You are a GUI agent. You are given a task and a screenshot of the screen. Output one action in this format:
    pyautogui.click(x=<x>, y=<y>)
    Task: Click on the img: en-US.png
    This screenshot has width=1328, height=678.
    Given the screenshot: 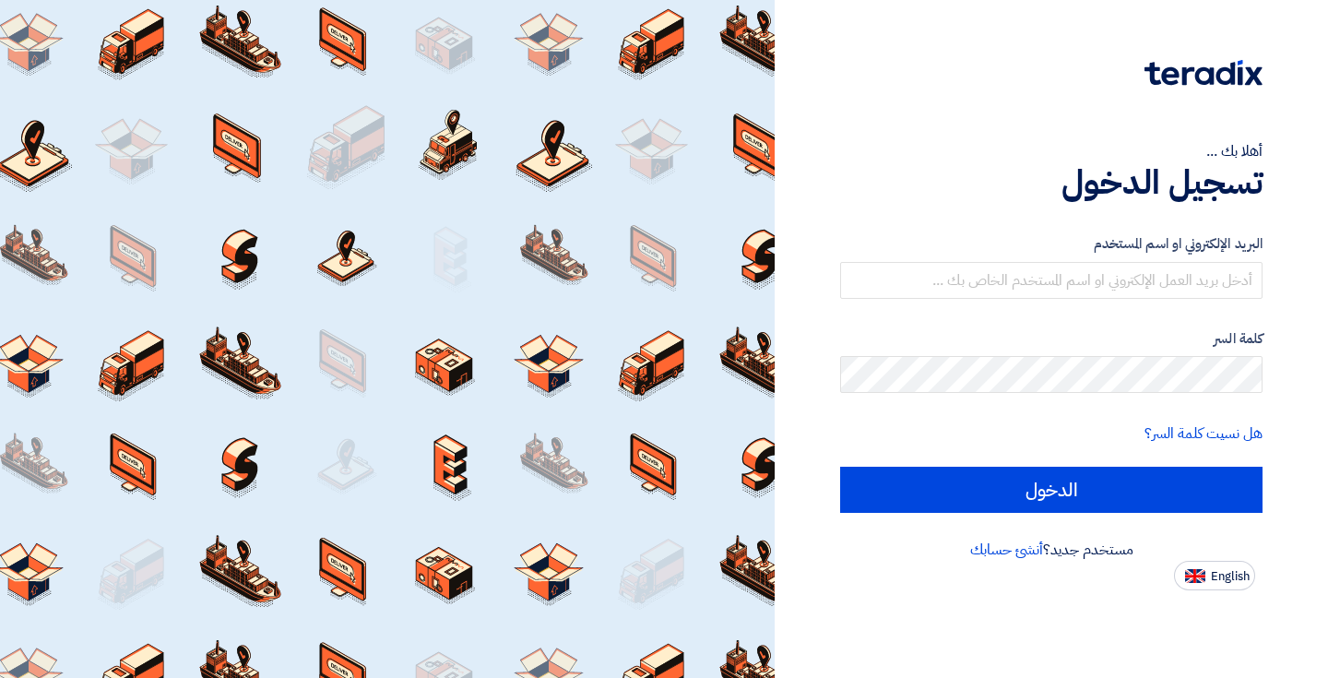 What is the action you would take?
    pyautogui.click(x=1195, y=575)
    